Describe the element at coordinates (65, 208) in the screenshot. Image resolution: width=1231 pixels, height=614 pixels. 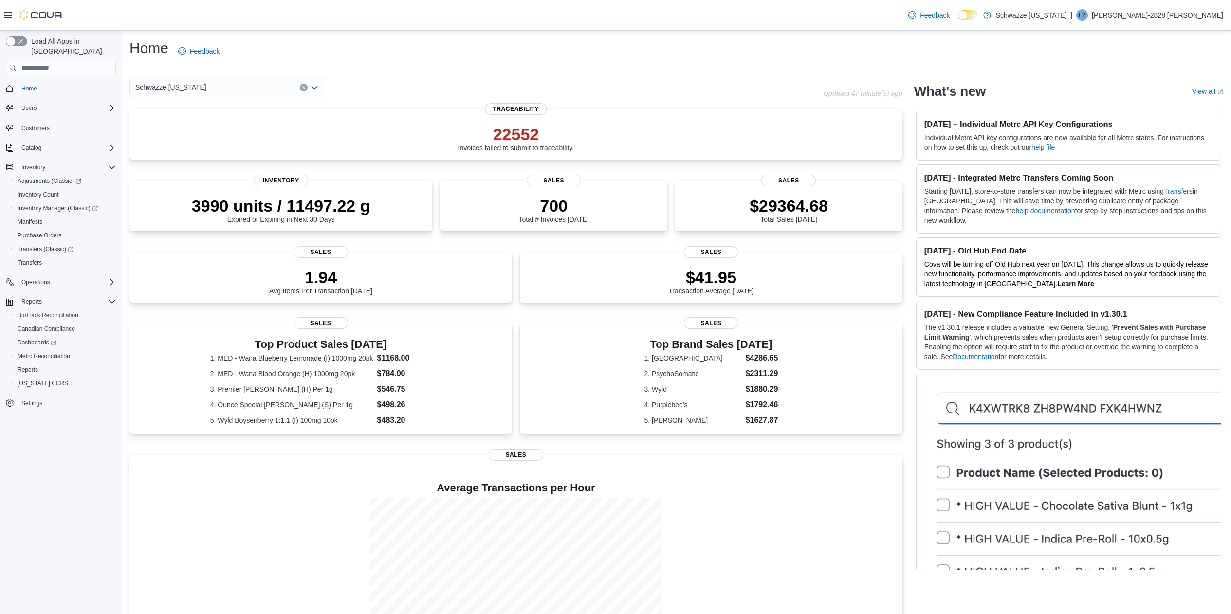
I see `span: Inventory Manager (Classic)` at that location.